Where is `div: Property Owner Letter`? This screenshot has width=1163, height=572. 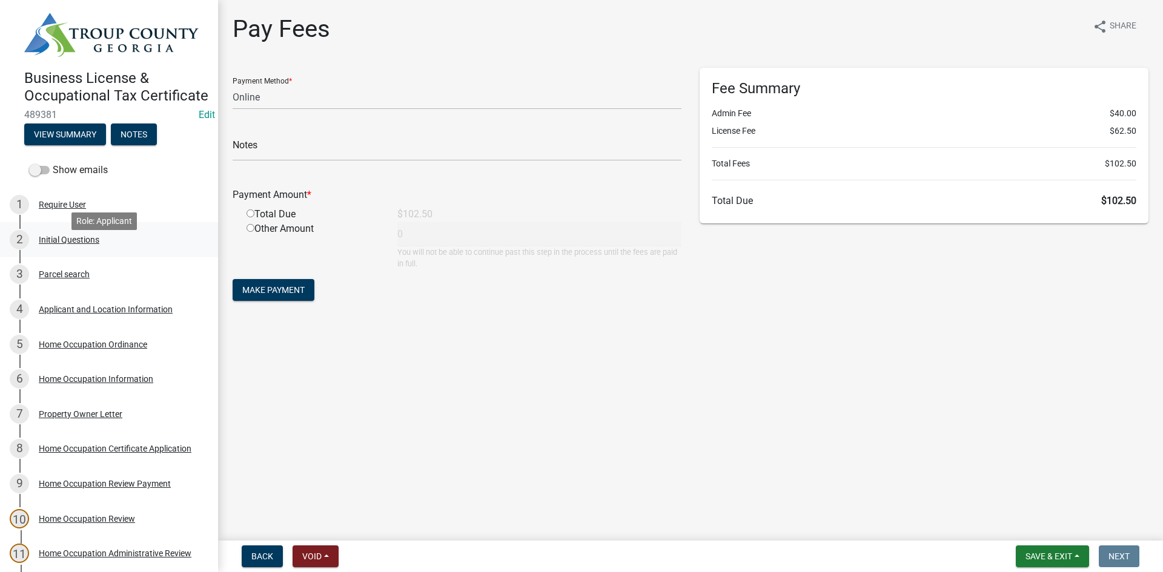
div: Property Owner Letter is located at coordinates (81, 414).